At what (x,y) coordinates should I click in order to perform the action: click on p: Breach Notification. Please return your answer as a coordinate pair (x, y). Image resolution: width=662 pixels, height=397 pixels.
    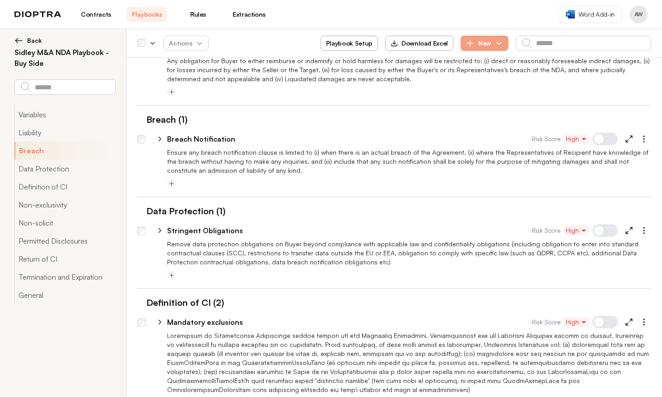
    Looking at the image, I should click on (201, 139).